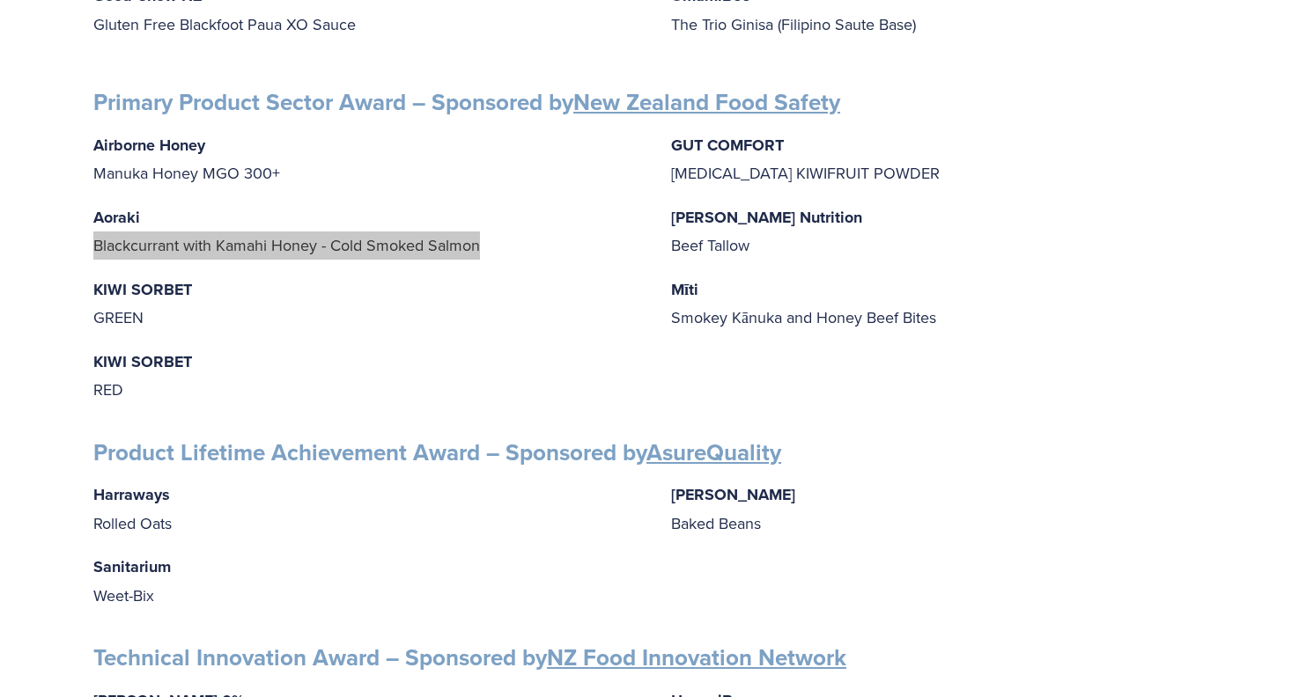 Image resolution: width=1314 pixels, height=697 pixels. What do you see at coordinates (368, 304) in the screenshot?
I see `p: GREEN` at bounding box center [368, 304].